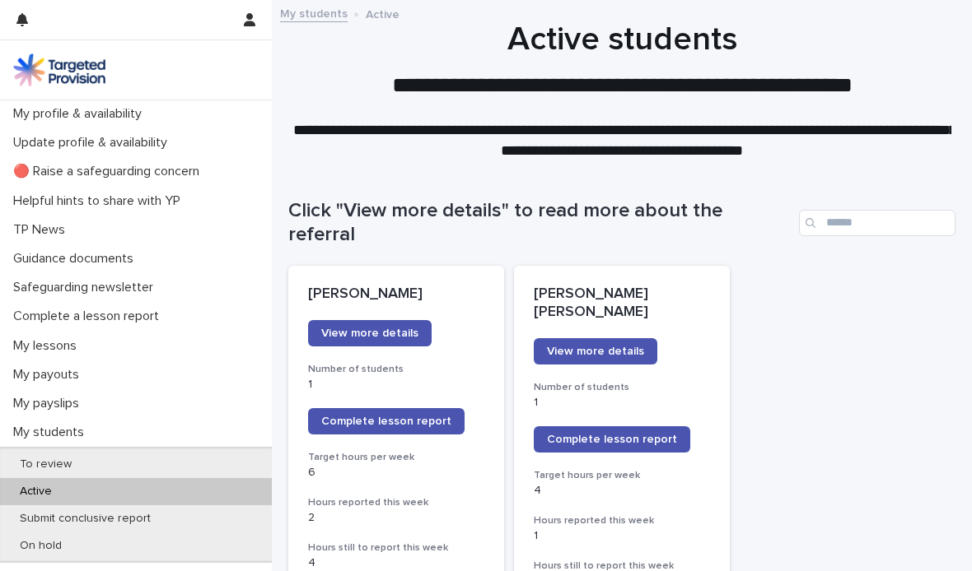 The image size is (972, 571). What do you see at coordinates (48, 346) in the screenshot?
I see `p: My lessons` at bounding box center [48, 346].